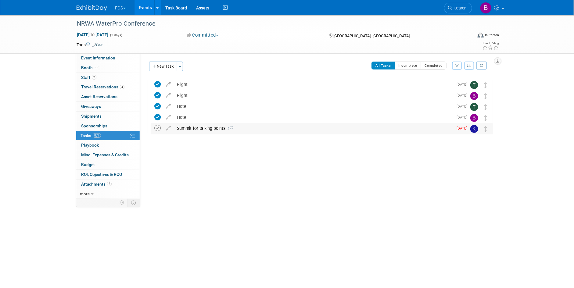  Describe the element at coordinates (97, 45) in the screenshot. I see `a: Edit` at that location.